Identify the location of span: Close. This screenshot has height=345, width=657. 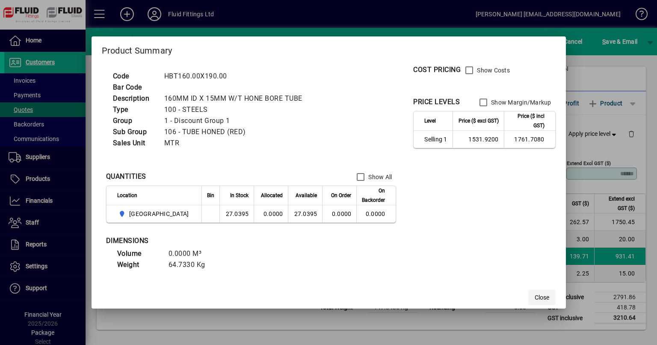
(542, 297).